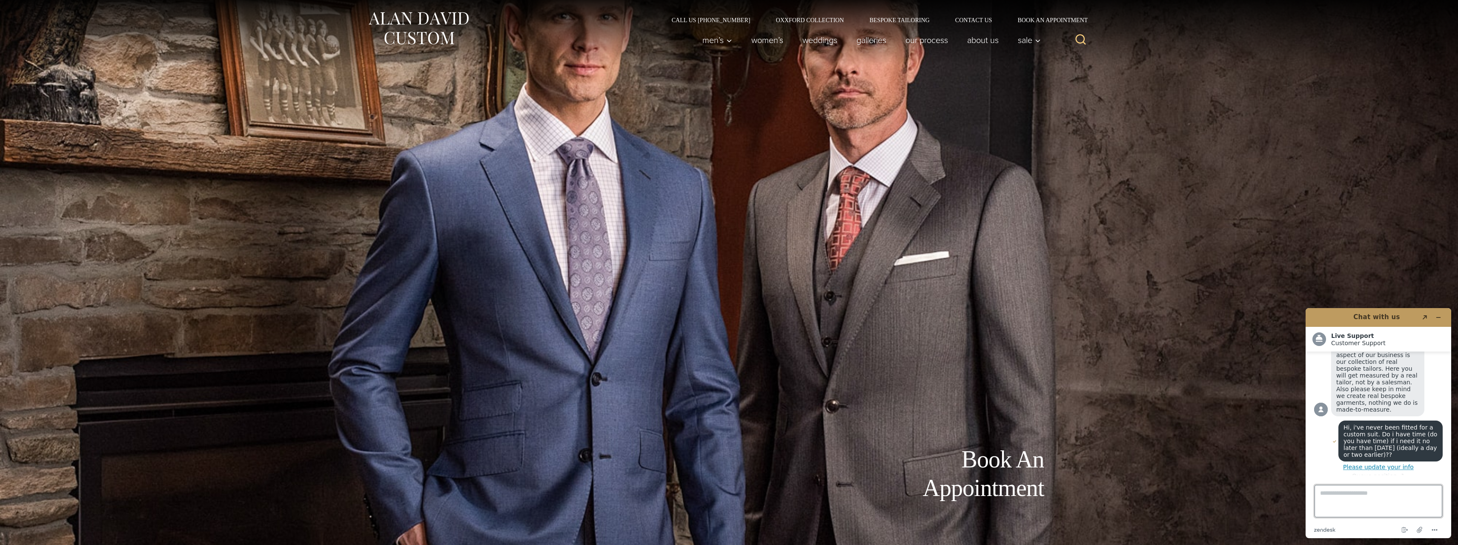  What do you see at coordinates (80, 166) in the screenshot?
I see `button: Please update your info` at bounding box center [80, 166].